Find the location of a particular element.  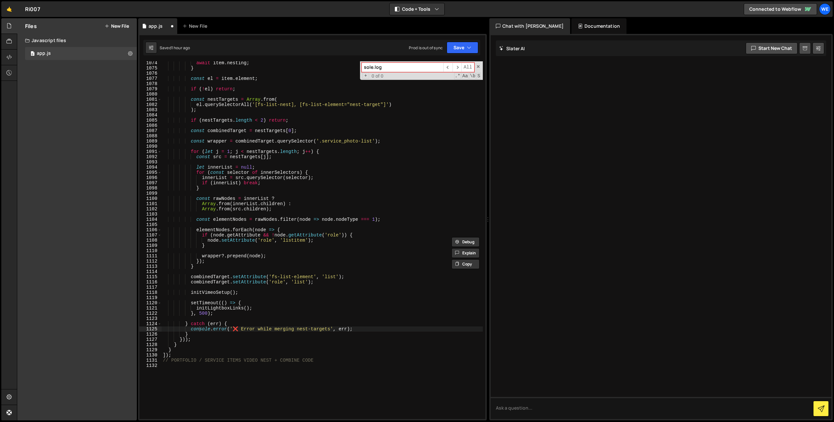

a: We is located at coordinates (825, 9).